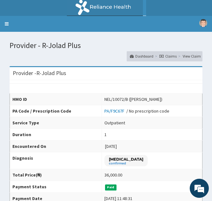 The height and width of the screenshot is (201, 212). Describe the element at coordinates (137, 111) in the screenshot. I see `div: / No prescription code` at that location.